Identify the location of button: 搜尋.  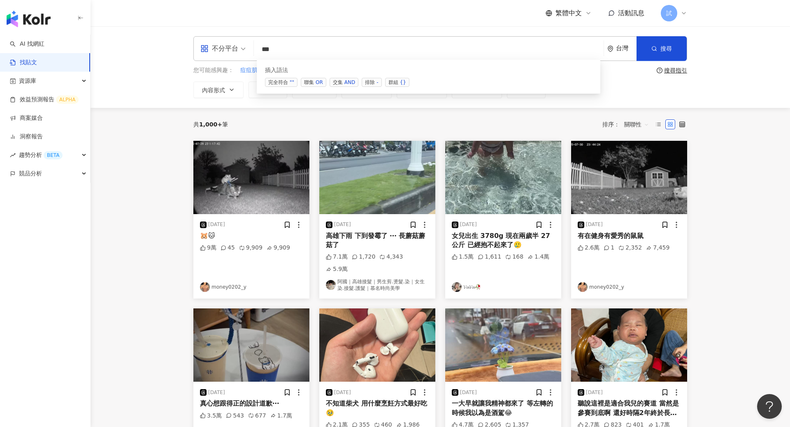
(661, 49).